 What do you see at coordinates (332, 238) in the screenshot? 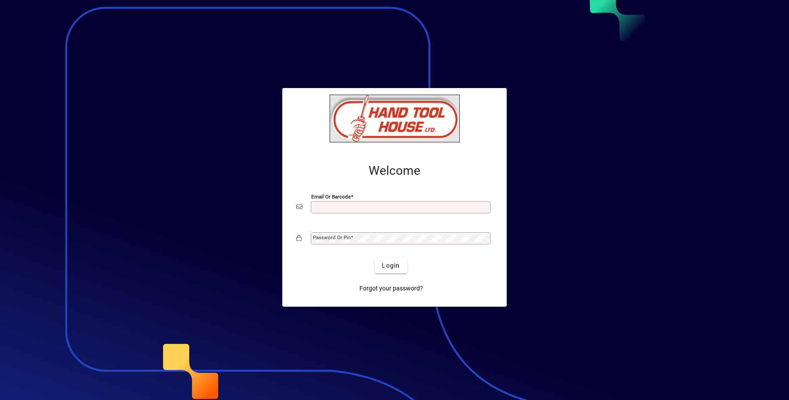
I see `mat-label: Password or Pin` at bounding box center [332, 238].